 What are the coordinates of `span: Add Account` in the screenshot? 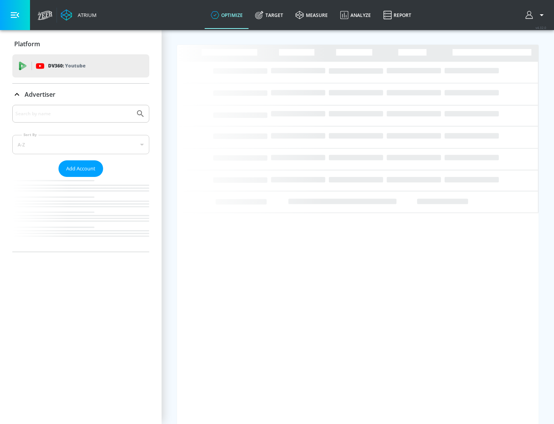 It's located at (81, 168).